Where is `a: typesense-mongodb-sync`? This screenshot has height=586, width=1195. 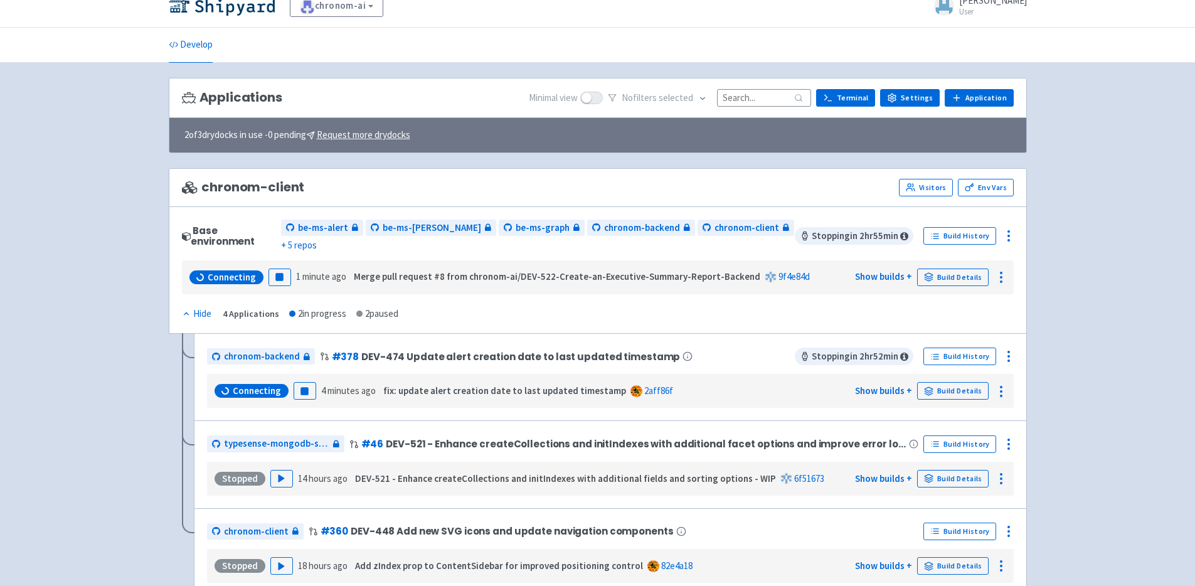
a: typesense-mongodb-sync is located at coordinates (275, 443).